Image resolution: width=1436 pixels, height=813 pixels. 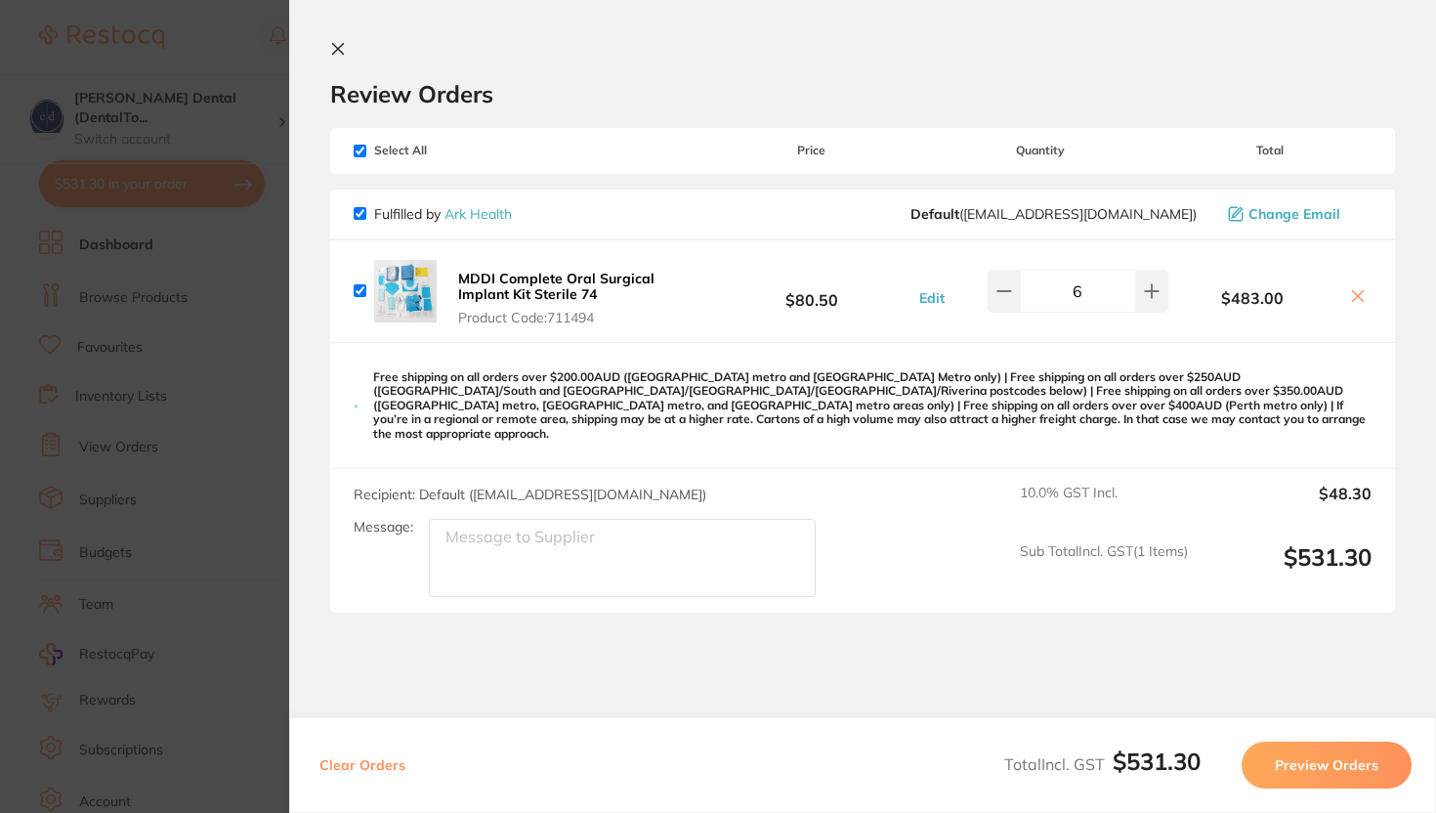 What do you see at coordinates (478, 214) in the screenshot?
I see `a: Ark Health` at bounding box center [478, 214].